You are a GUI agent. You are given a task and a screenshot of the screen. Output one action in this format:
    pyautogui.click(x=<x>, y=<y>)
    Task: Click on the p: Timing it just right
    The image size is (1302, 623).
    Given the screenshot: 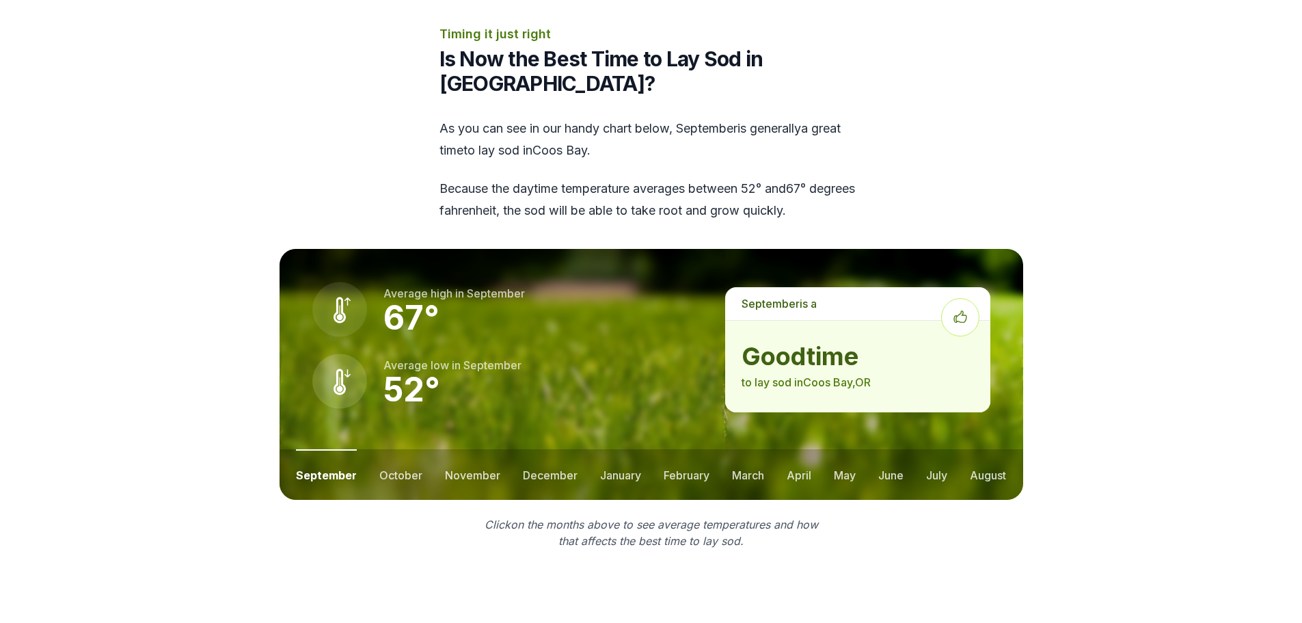 What is the action you would take?
    pyautogui.click(x=652, y=34)
    